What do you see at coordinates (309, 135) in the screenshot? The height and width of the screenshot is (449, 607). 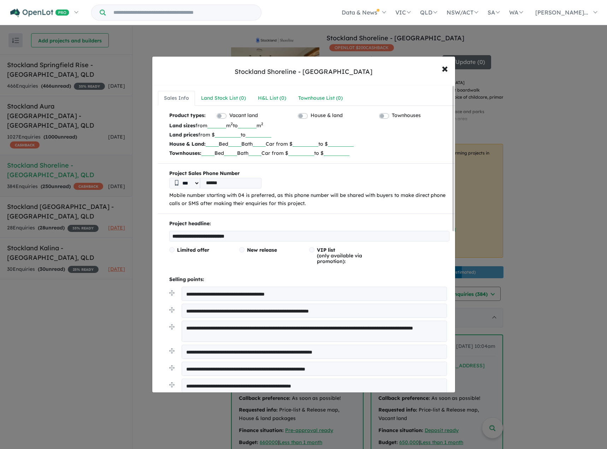 I see `p: from $ to` at bounding box center [309, 135].